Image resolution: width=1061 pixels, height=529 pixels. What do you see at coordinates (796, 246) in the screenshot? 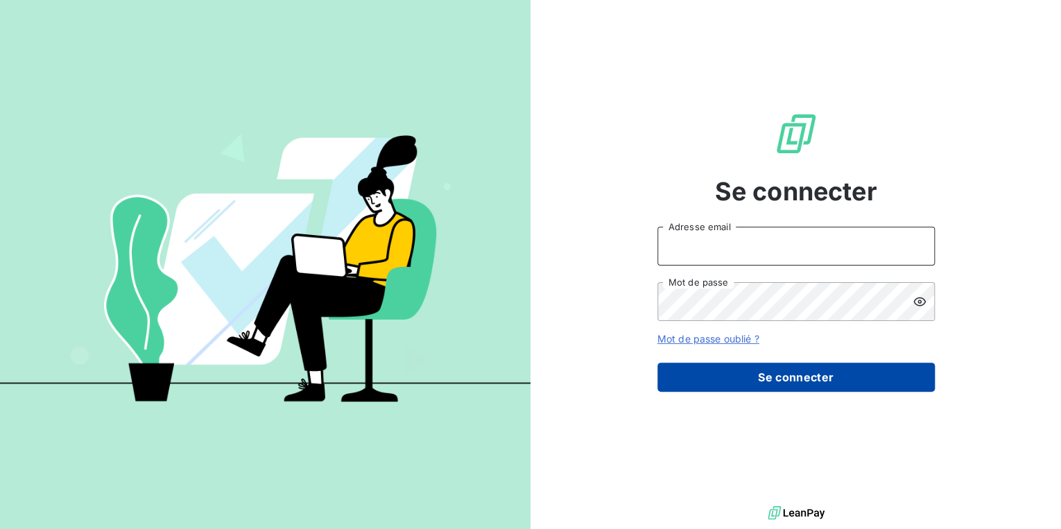
I see `input: placeholder` at bounding box center [796, 246].